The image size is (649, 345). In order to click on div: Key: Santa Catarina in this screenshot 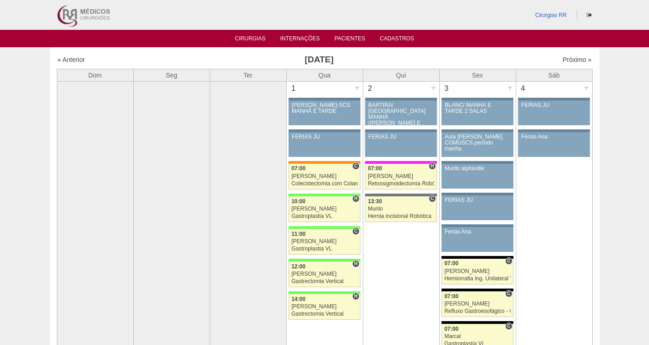, I will do `click(401, 195)`.